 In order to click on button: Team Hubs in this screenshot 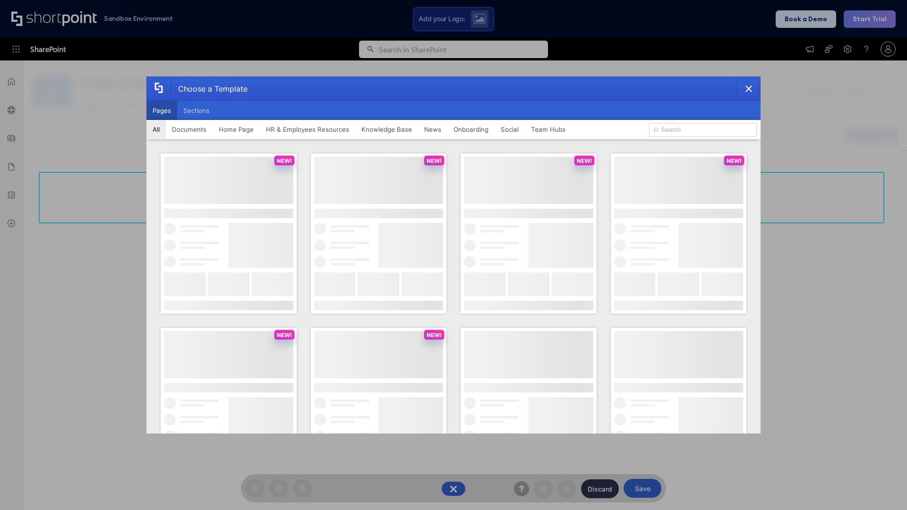, I will do `click(548, 129)`.